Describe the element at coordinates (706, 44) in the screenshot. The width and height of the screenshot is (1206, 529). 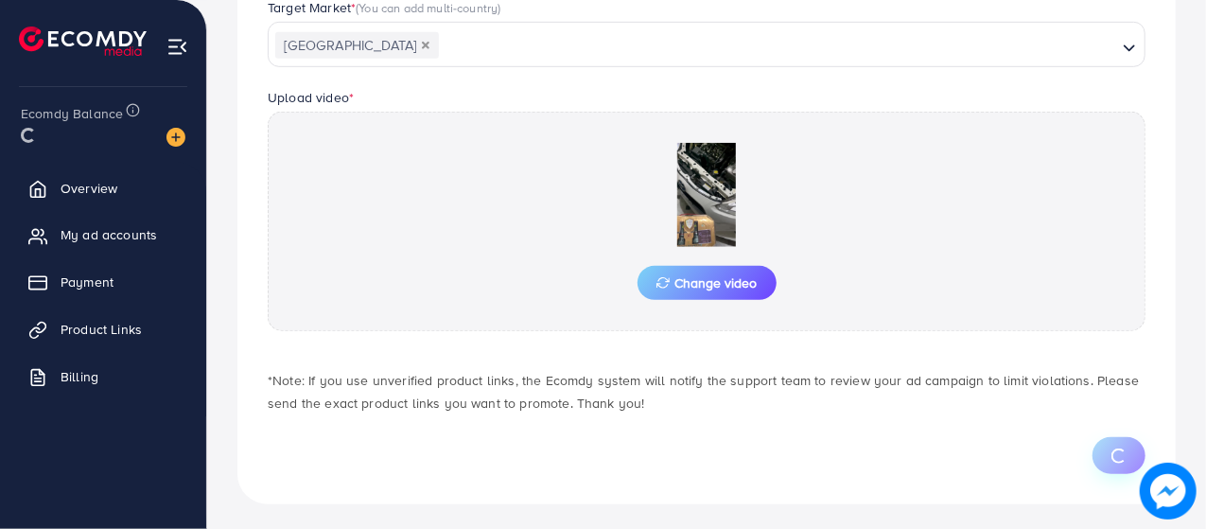
I see `div: Search for option` at that location.